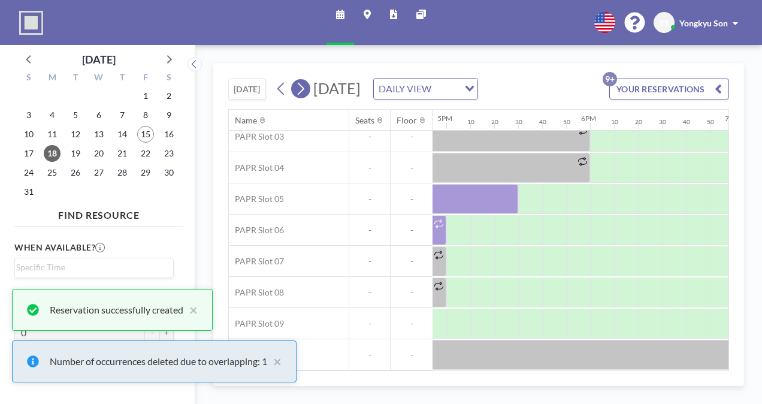 The width and height of the screenshot is (762, 404). Describe the element at coordinates (75, 115) in the screenshot. I see `span: Tuesday, August 5, 2025` at that location.